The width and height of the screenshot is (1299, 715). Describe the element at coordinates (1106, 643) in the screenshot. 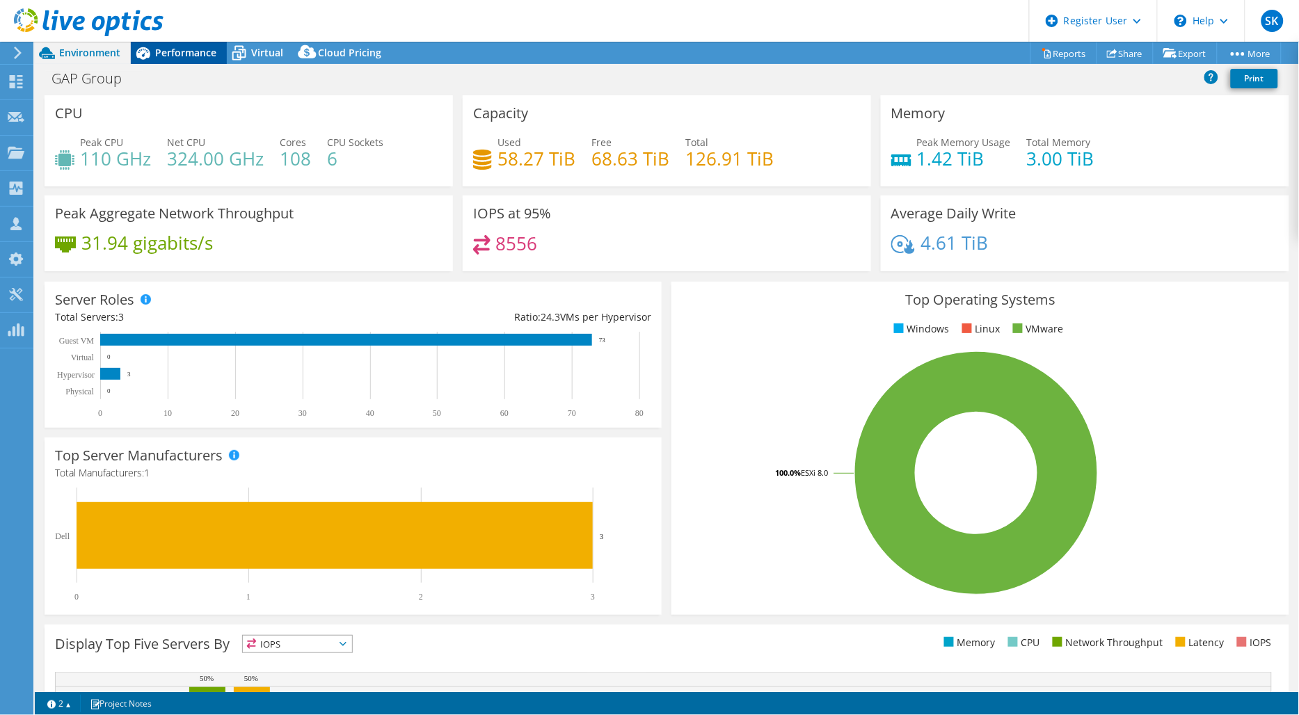

I see `li: Network Throughput` at that location.